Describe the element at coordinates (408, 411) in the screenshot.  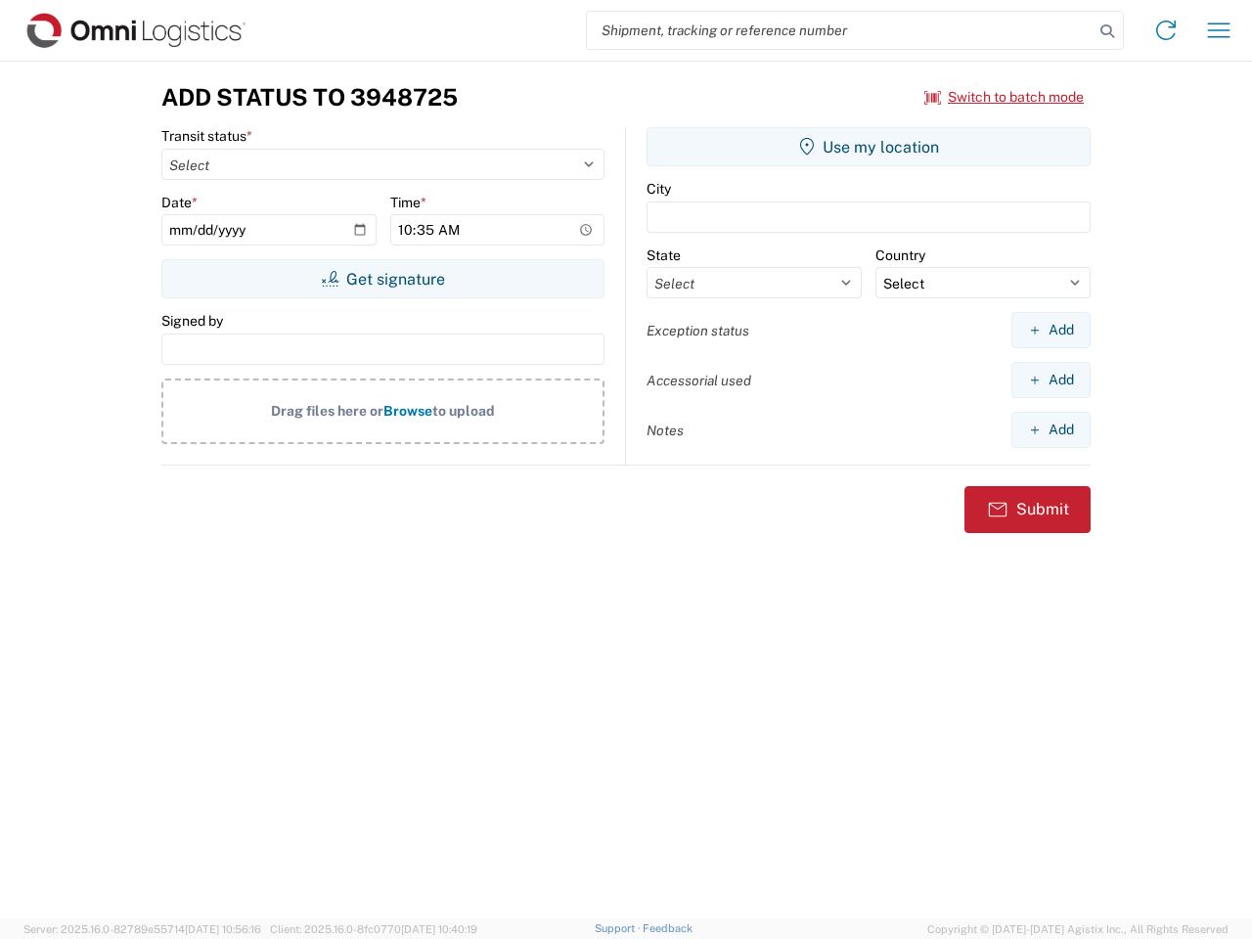
I see `span: Browse` at that location.